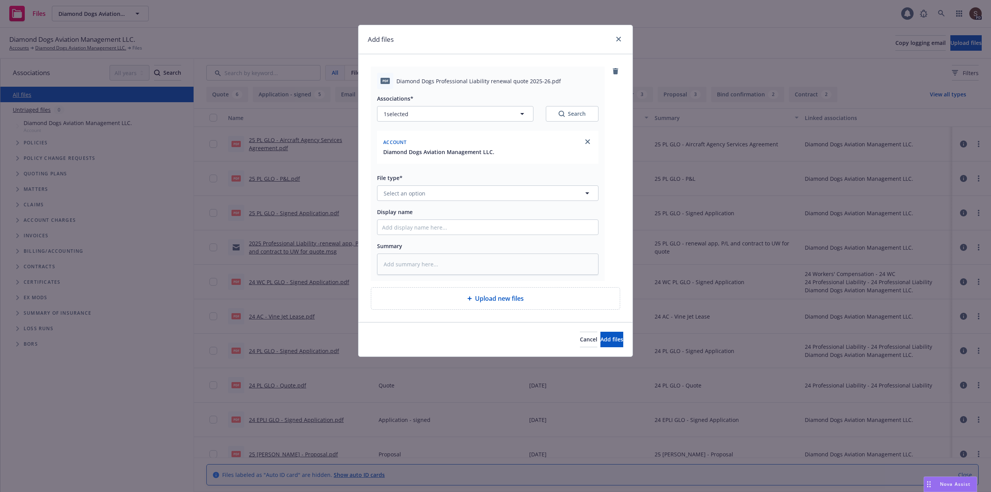 This screenshot has height=492, width=991. I want to click on button: Select an option, so click(488, 193).